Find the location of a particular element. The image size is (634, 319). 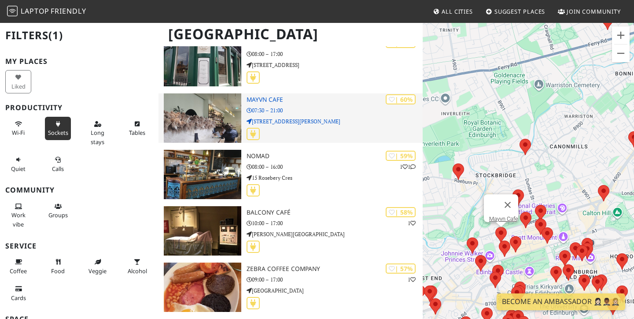

h3: My Places is located at coordinates (79, 61).